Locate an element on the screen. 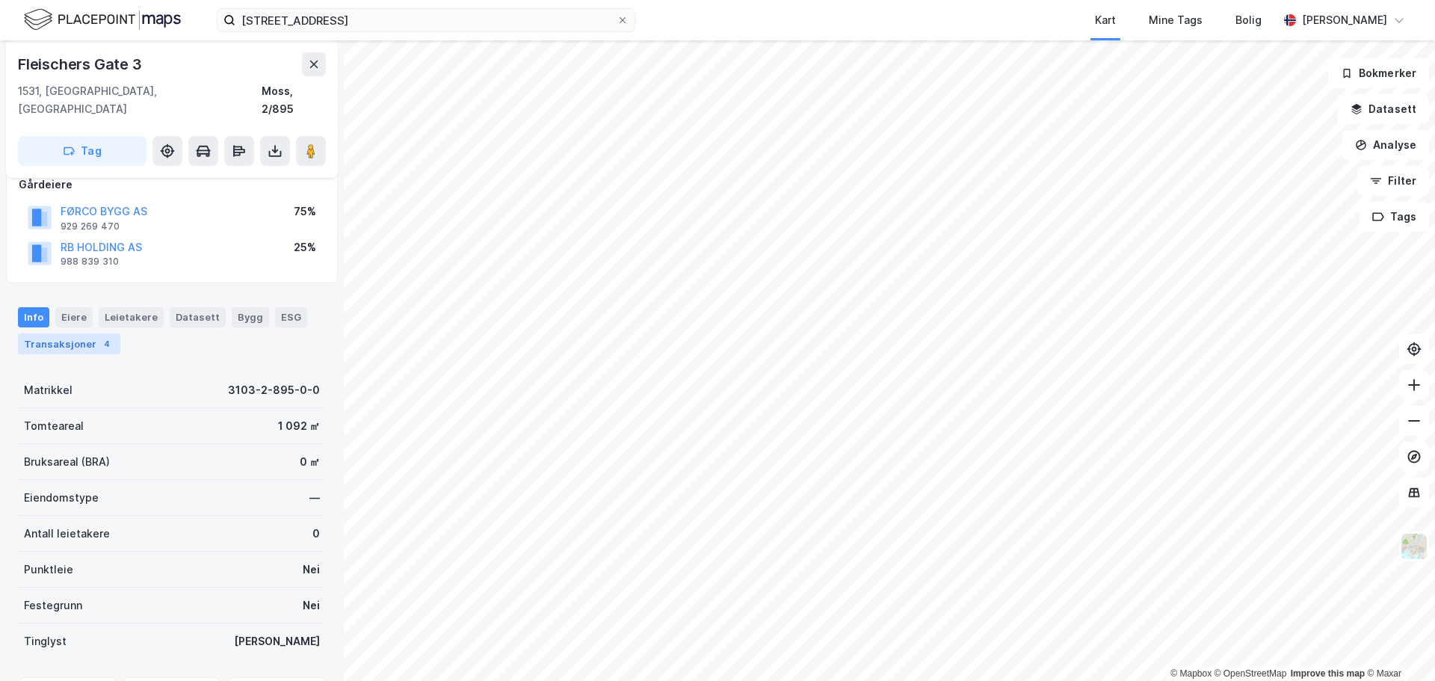  a: Mapbox is located at coordinates (1190, 673).